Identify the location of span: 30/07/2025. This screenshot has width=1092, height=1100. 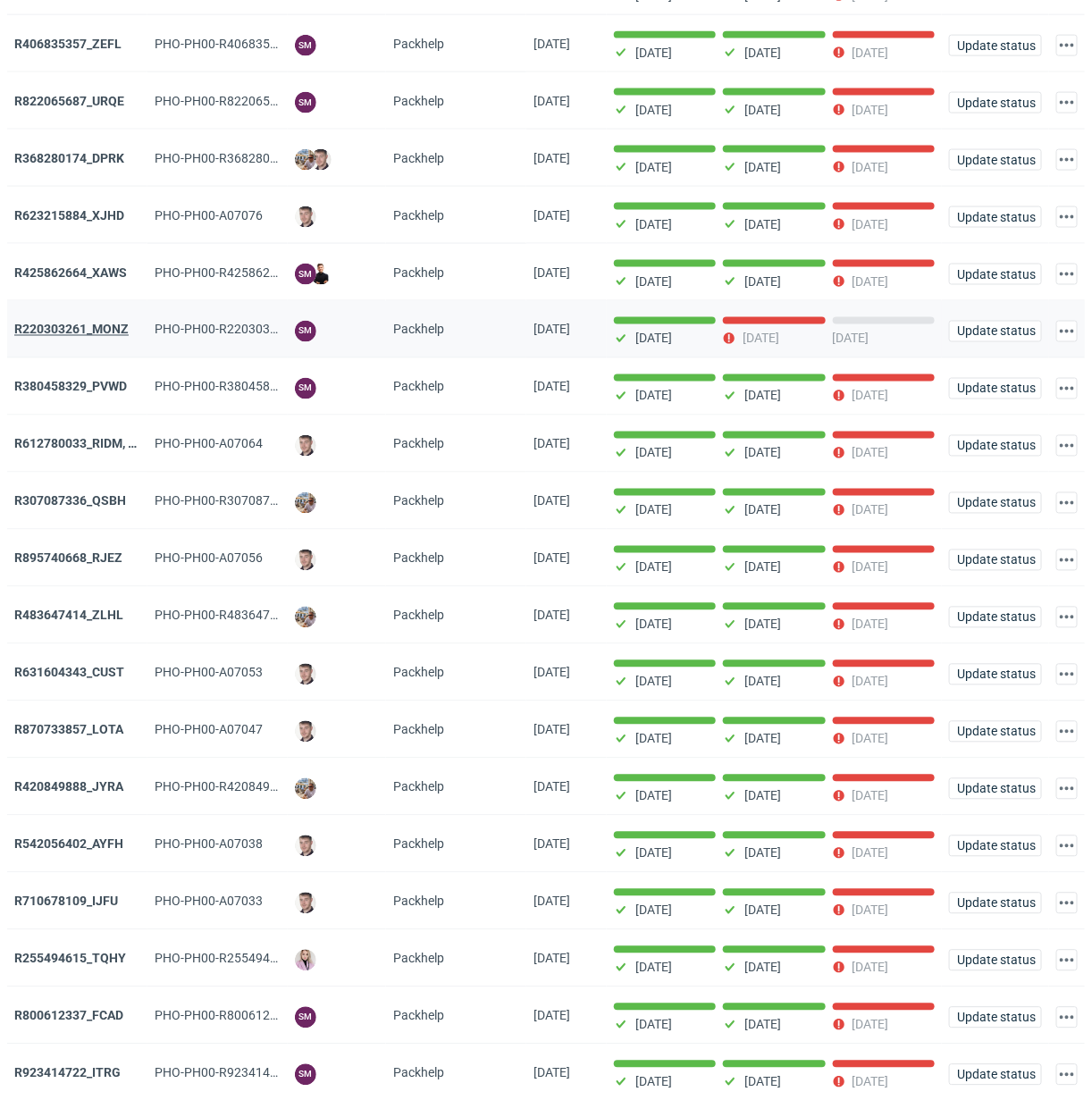
(551, 730).